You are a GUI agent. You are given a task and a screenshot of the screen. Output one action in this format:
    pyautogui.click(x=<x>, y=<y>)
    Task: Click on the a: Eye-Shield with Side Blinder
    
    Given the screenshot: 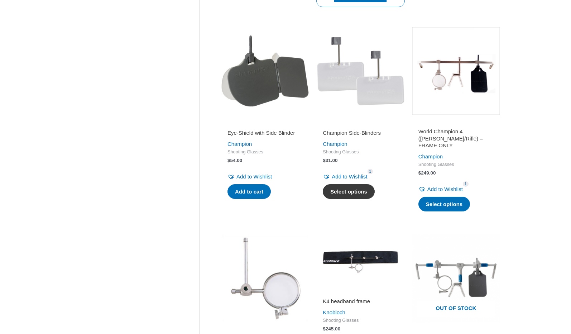 What is the action you would take?
    pyautogui.click(x=265, y=134)
    